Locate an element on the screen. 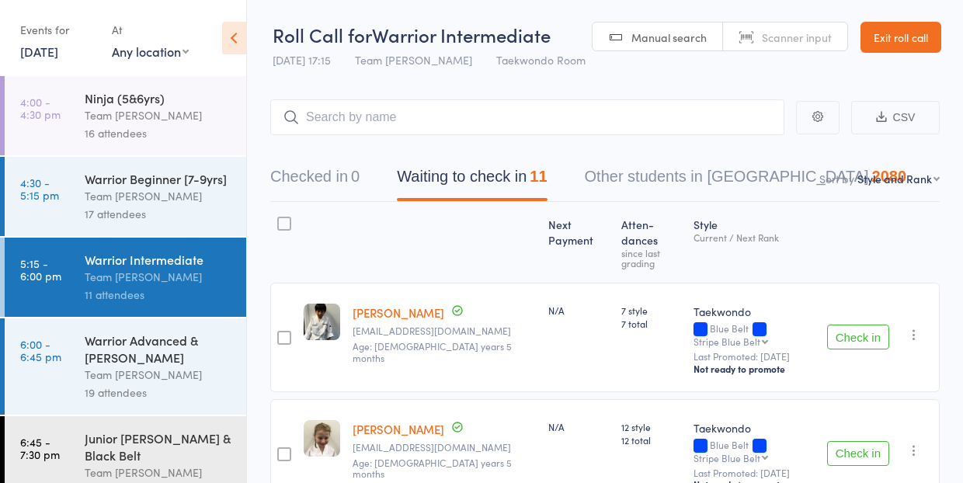  div: 0 is located at coordinates (355, 176).